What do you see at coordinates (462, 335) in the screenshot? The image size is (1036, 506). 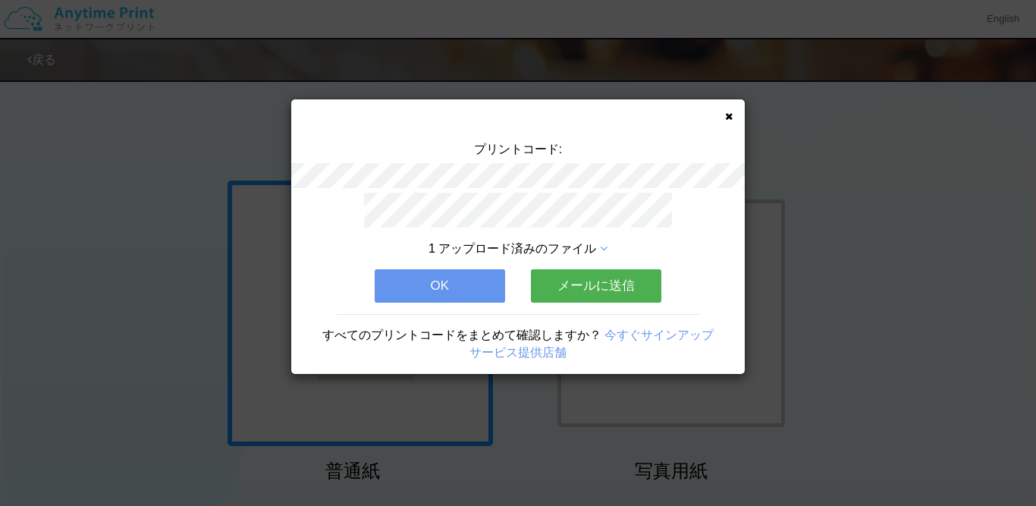 I see `span: すべてのプリントコードをまとめて確認しますか？` at bounding box center [462, 335].